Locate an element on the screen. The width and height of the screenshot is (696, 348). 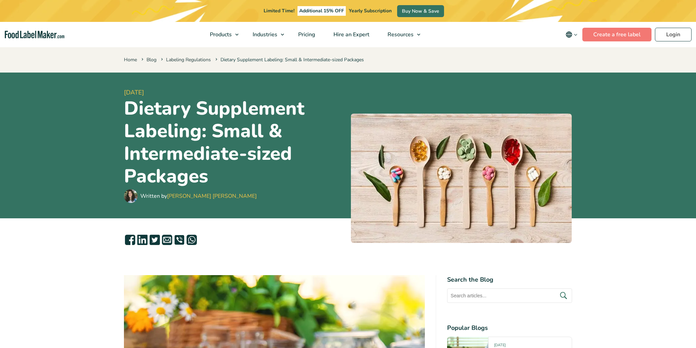
span: Resources is located at coordinates (400, 35).